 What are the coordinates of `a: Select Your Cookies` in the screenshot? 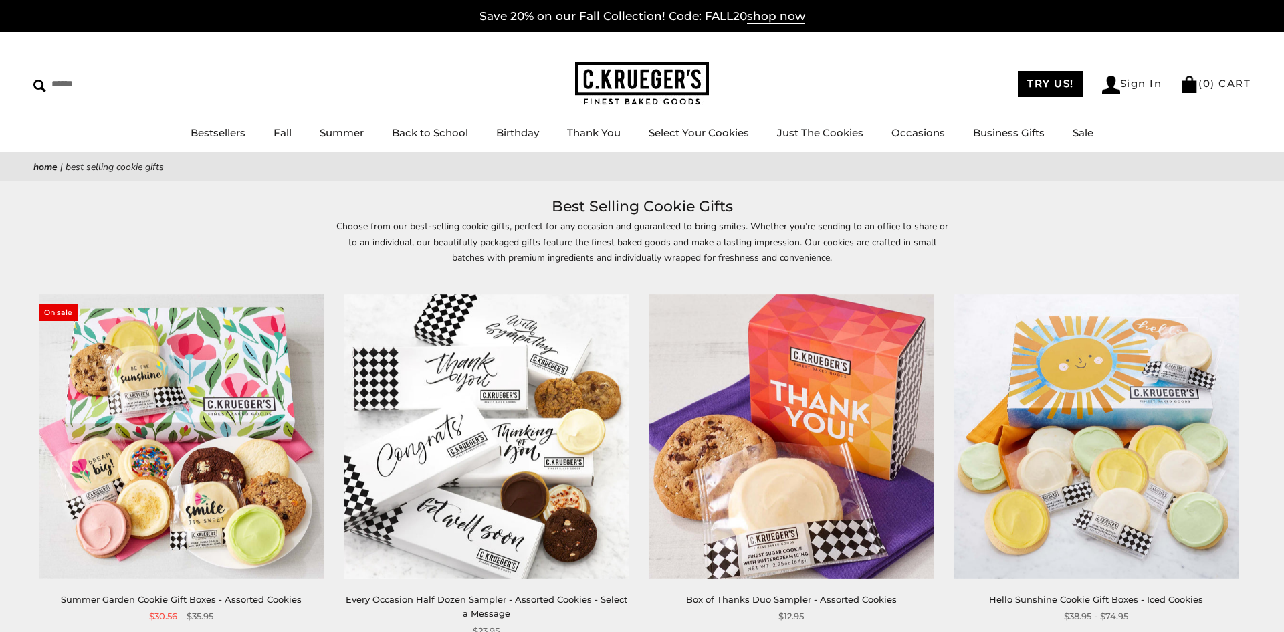 It's located at (699, 132).